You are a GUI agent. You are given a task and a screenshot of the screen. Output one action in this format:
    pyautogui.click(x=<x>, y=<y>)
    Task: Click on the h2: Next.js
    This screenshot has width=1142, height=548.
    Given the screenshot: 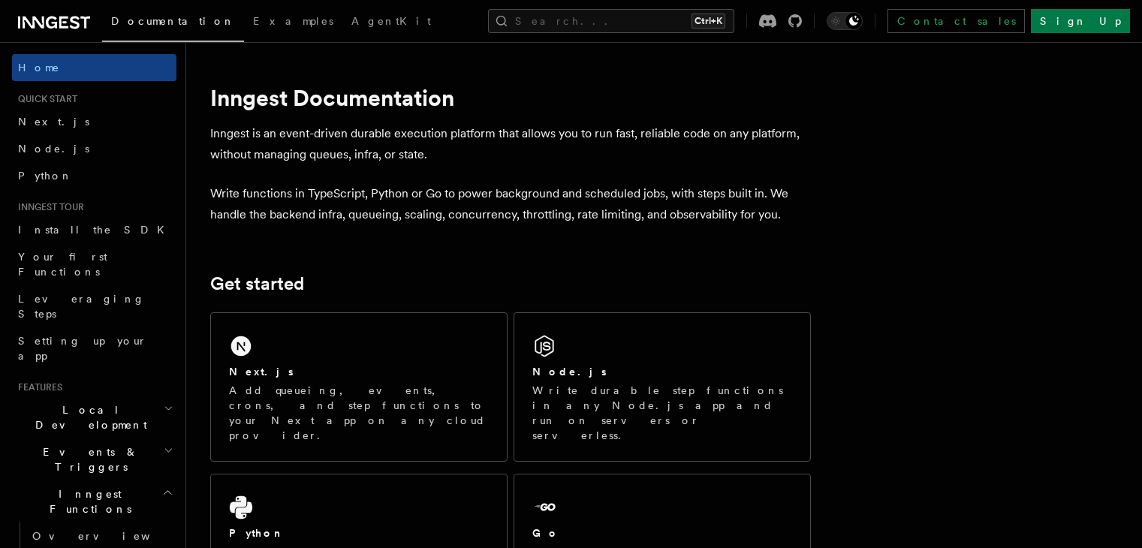 What is the action you would take?
    pyautogui.click(x=261, y=372)
    